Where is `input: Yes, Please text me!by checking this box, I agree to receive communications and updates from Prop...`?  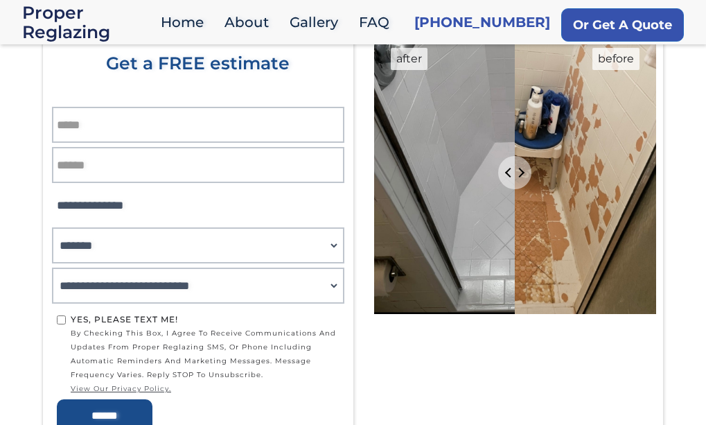
input: Yes, Please text me!by checking this box, I agree to receive communications and updates from Prop... is located at coordinates (61, 320).